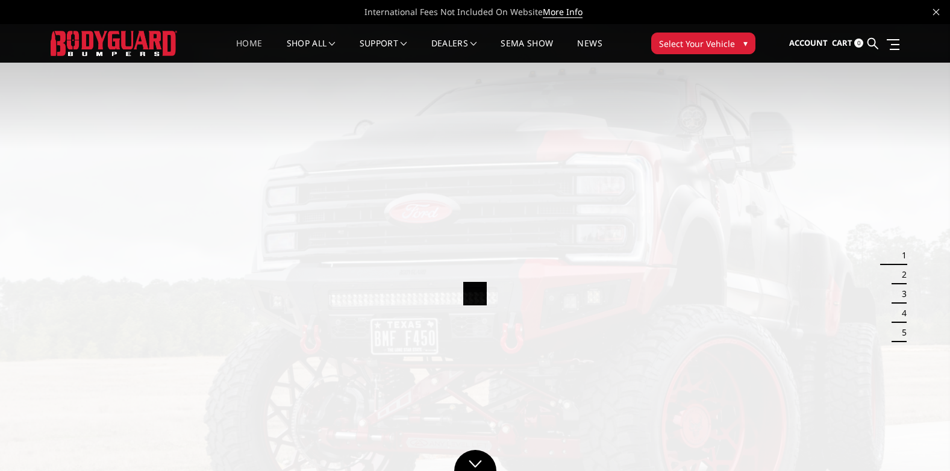  Describe the element at coordinates (808, 43) in the screenshot. I see `span: Account` at that location.